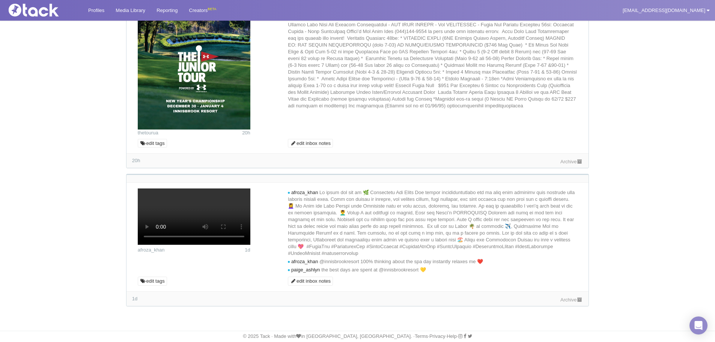 The image size is (715, 342). I want to click on time: Posted: 2025-09-09 01:03 UTC, so click(247, 250).